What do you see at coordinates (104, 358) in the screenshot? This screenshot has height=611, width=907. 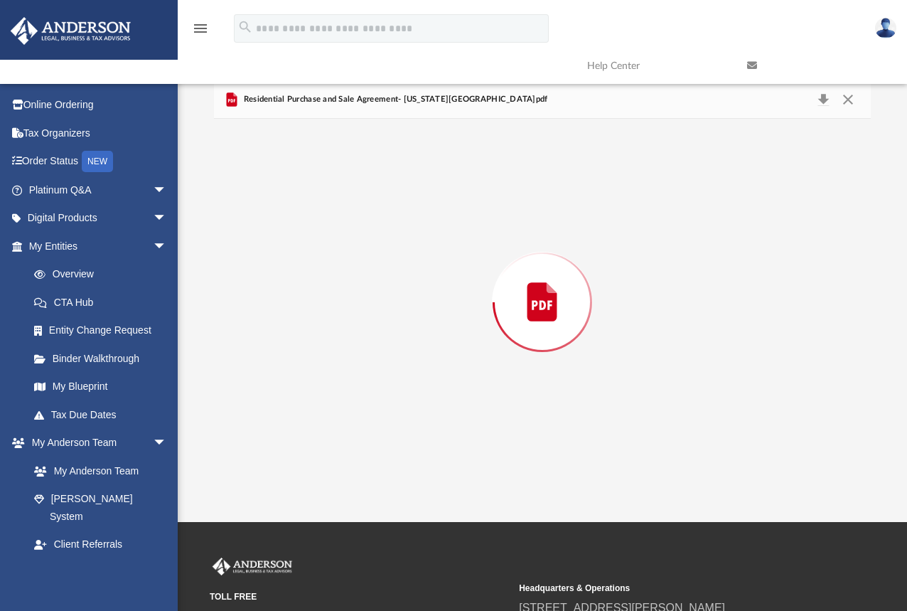 I see `a: Binder Walkthrough` at bounding box center [104, 358].